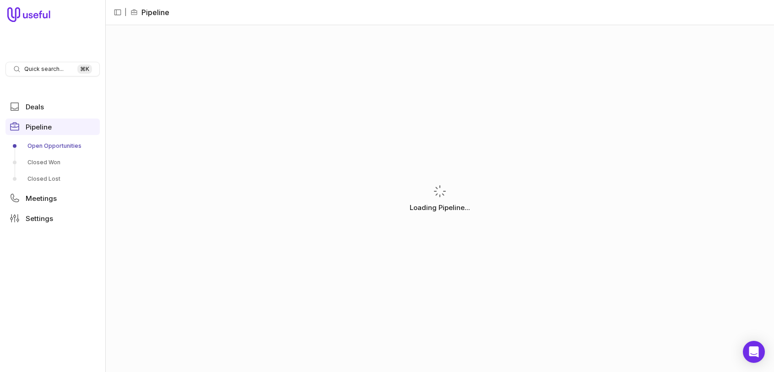 The image size is (774, 372). I want to click on span: Settings, so click(39, 218).